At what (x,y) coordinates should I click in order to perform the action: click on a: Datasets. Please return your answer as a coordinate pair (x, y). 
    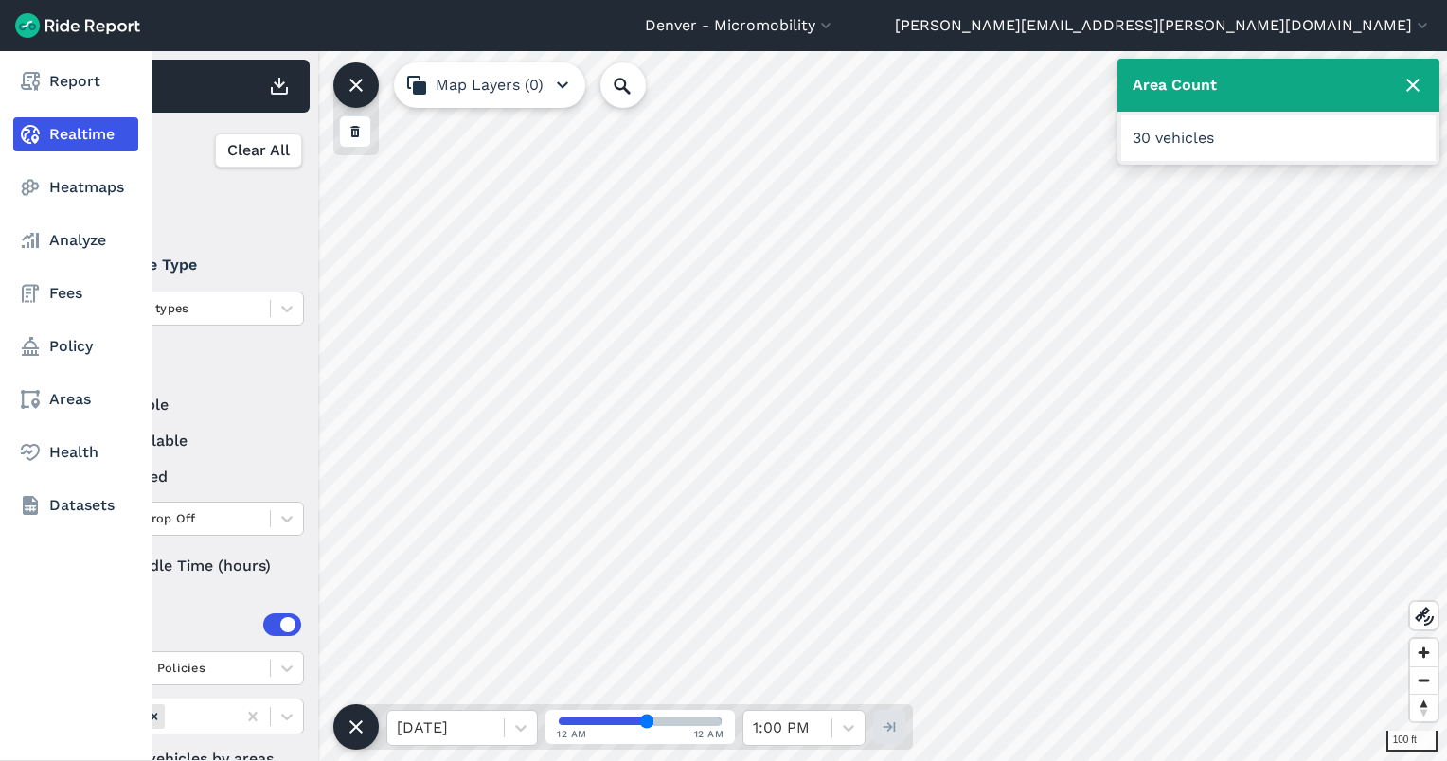
    Looking at the image, I should click on (76, 506).